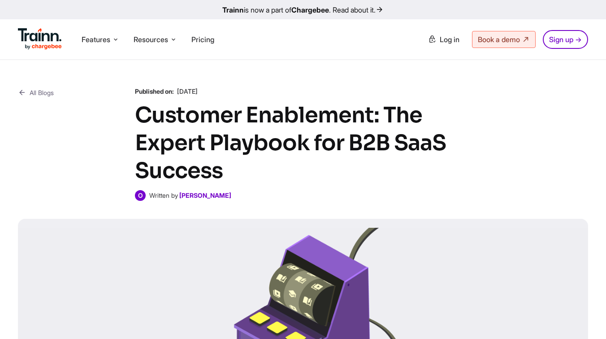  What do you see at coordinates (203, 39) in the screenshot?
I see `span: Pricing` at bounding box center [203, 39].